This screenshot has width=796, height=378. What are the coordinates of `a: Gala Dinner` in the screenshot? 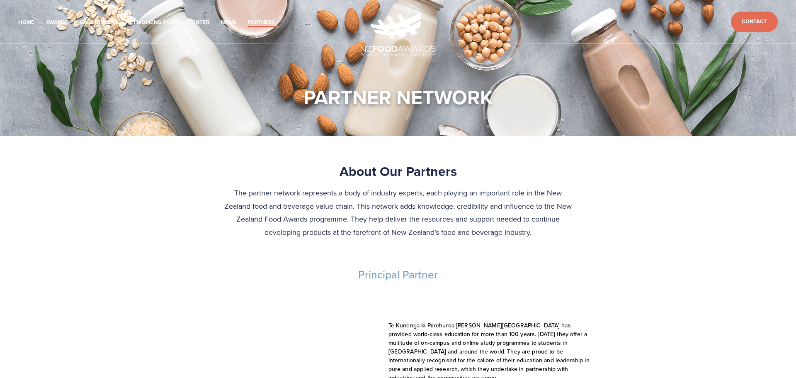 It's located at (97, 22).